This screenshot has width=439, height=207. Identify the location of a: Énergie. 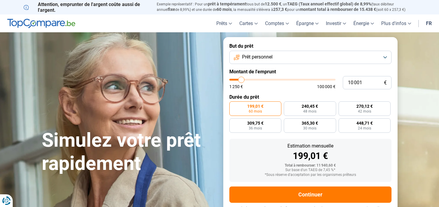
(363, 23).